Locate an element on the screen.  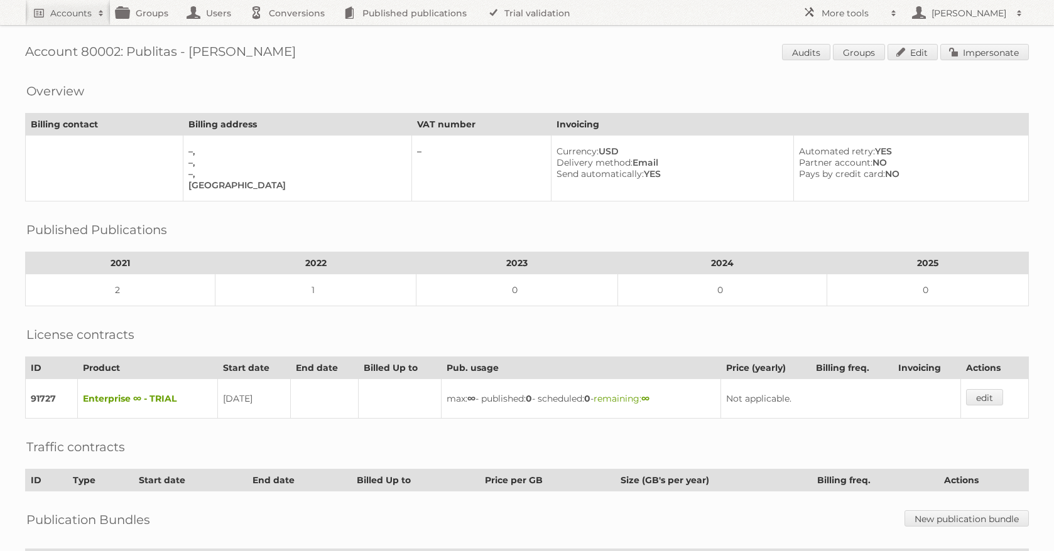
th: Pub. usage is located at coordinates (580, 368).